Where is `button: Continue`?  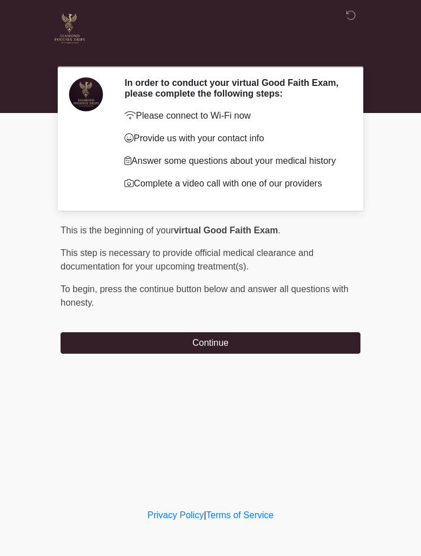
button: Continue is located at coordinates (210, 343).